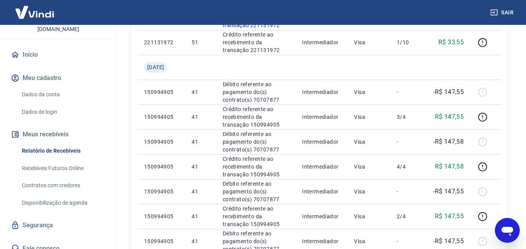 The image size is (526, 249). Describe the element at coordinates (58, 55) in the screenshot. I see `a: Início` at that location.